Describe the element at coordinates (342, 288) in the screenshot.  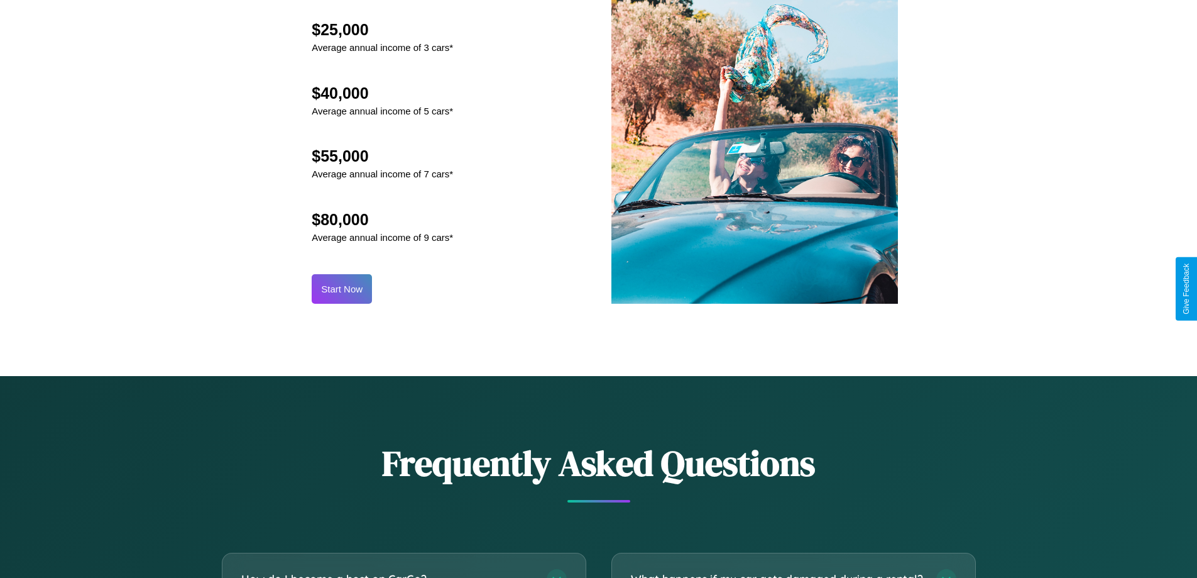
I see `button: Start Now` at that location.